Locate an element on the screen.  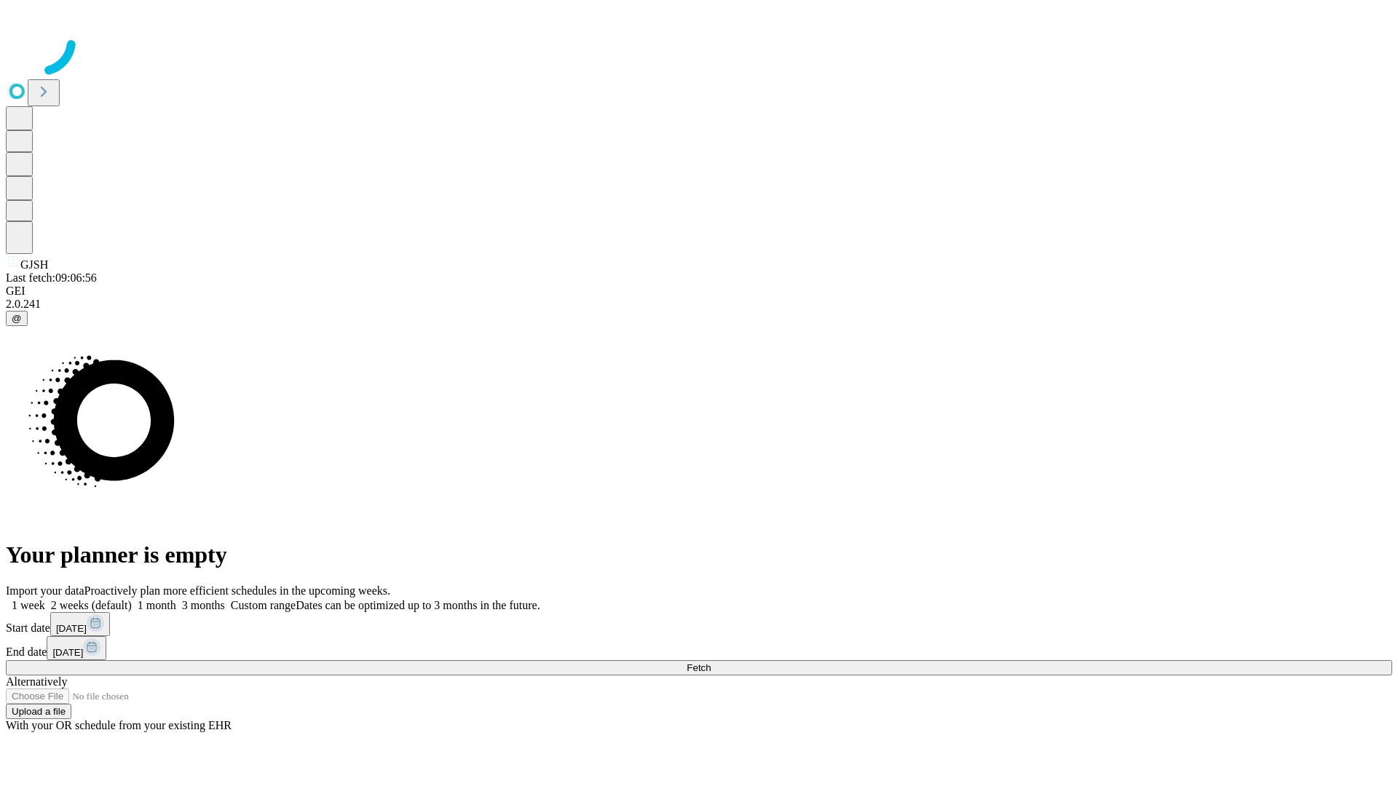
span: Proactively plan more efficient schedules in the upcoming weeks. is located at coordinates (237, 590).